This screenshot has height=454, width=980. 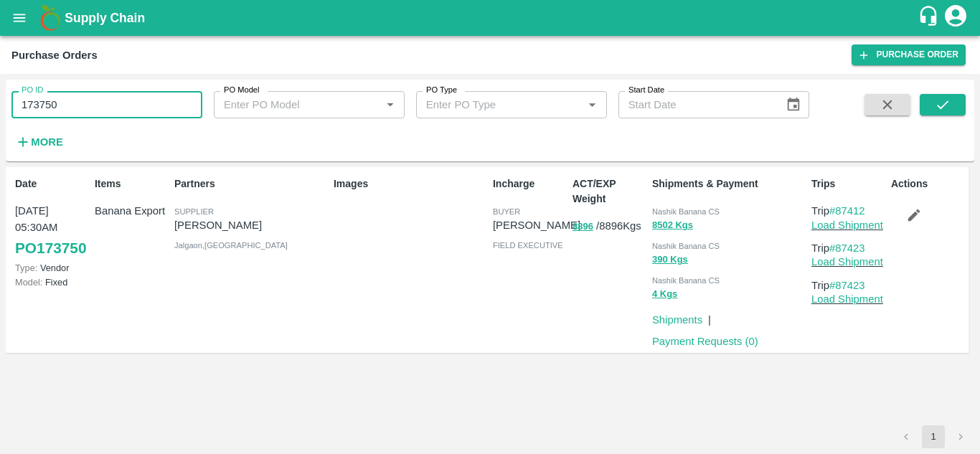 What do you see at coordinates (929, 18) in the screenshot?
I see `div: customer-support` at bounding box center [929, 18].